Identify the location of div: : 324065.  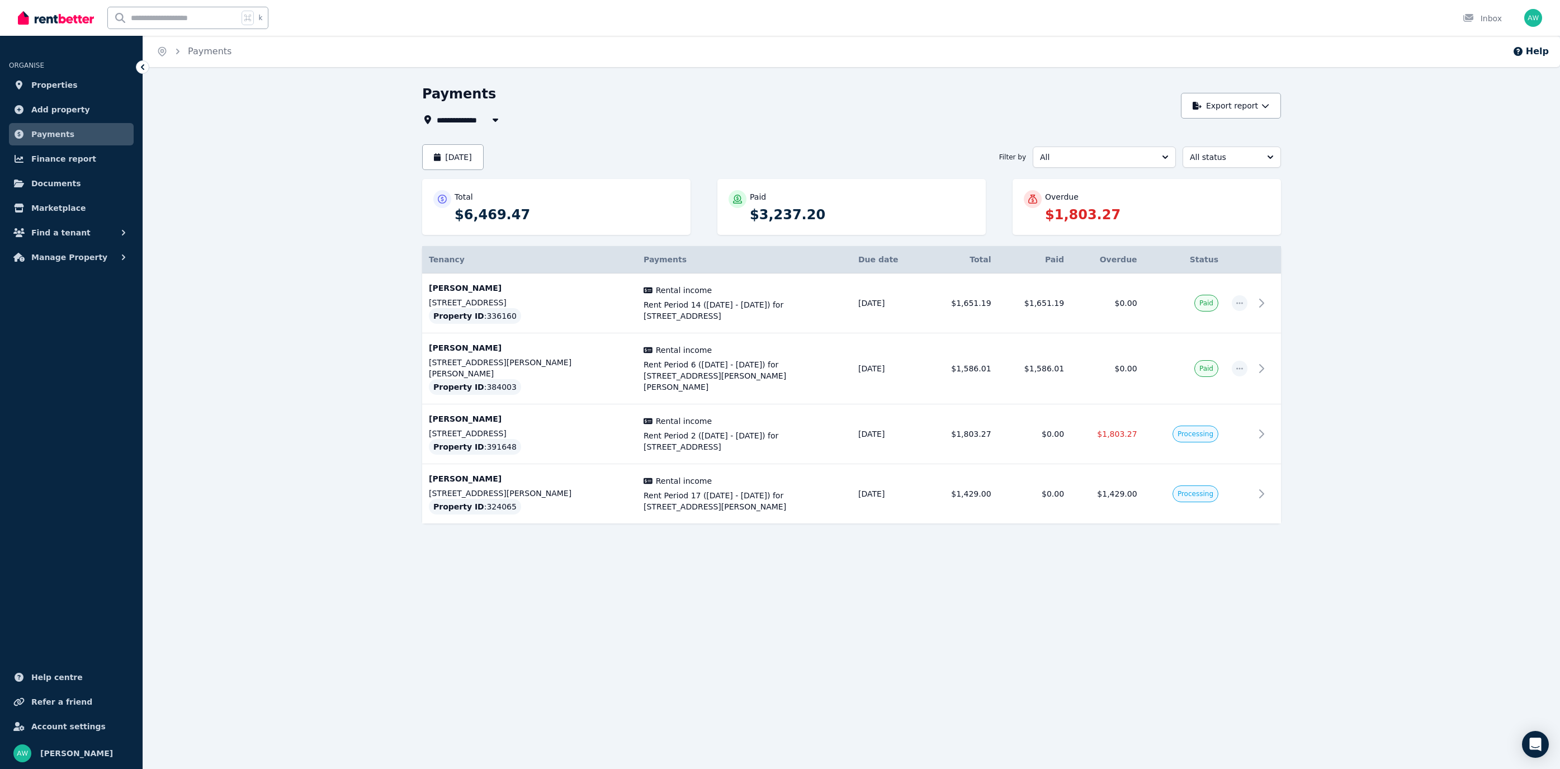
(475, 506).